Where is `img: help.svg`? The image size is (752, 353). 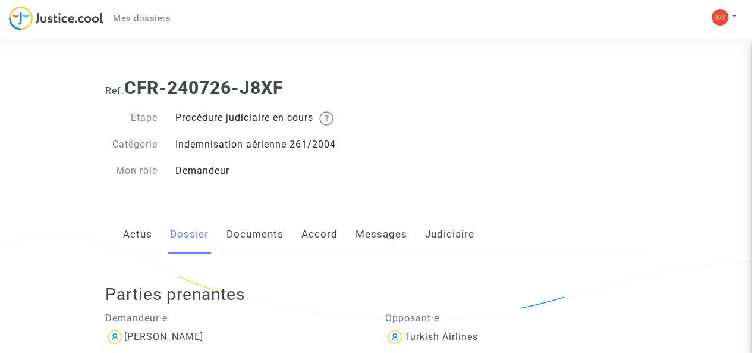
img: help.svg is located at coordinates (326, 118).